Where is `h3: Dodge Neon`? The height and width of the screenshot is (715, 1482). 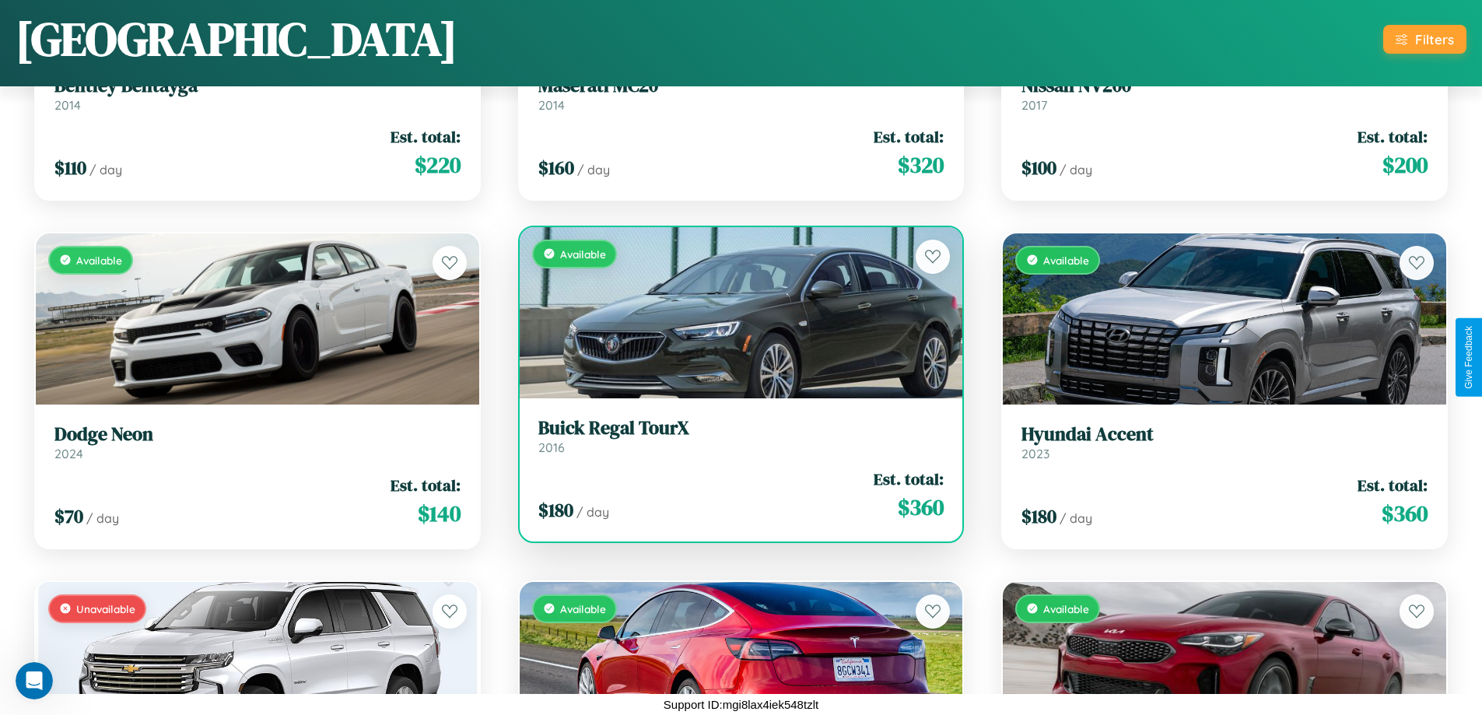 h3: Dodge Neon is located at coordinates (257, 434).